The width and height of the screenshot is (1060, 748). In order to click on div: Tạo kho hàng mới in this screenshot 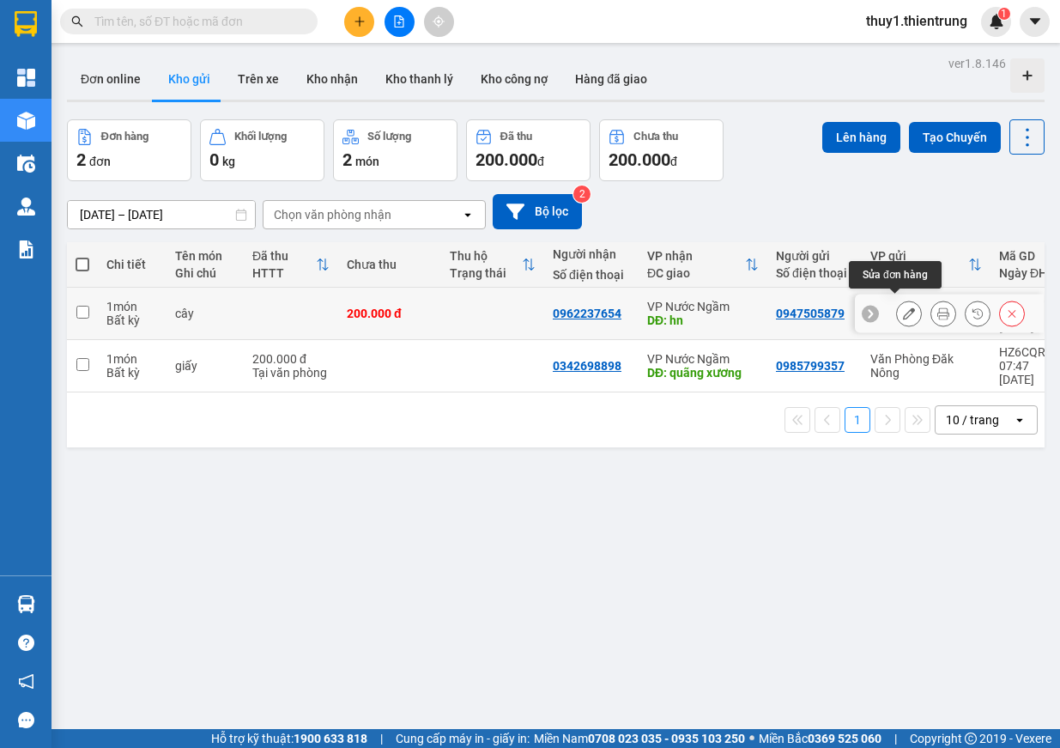, I will do `click(1028, 76)`.